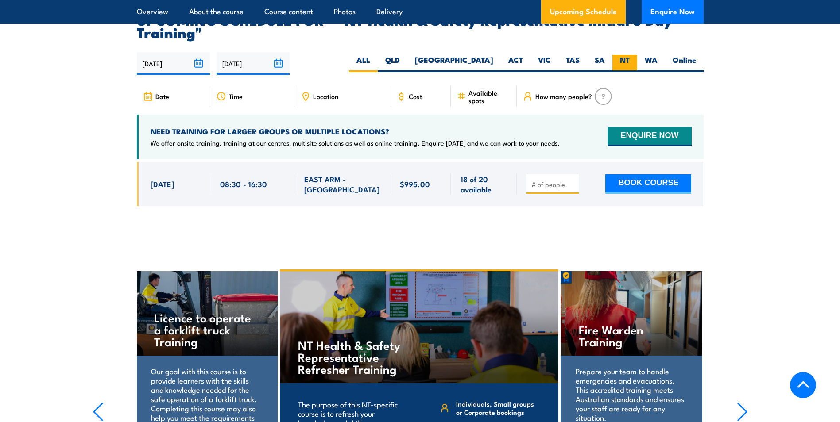 The image size is (840, 422). I want to click on button: BOOK COURSE, so click(648, 184).